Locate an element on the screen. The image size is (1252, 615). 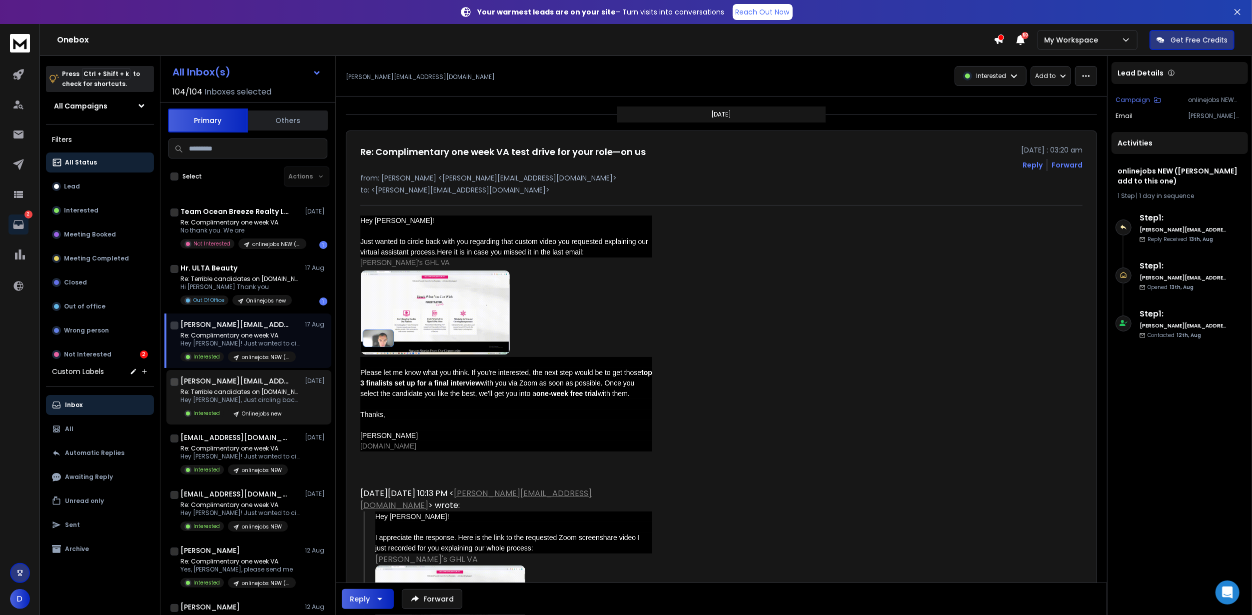
button: All is located at coordinates (100, 429).